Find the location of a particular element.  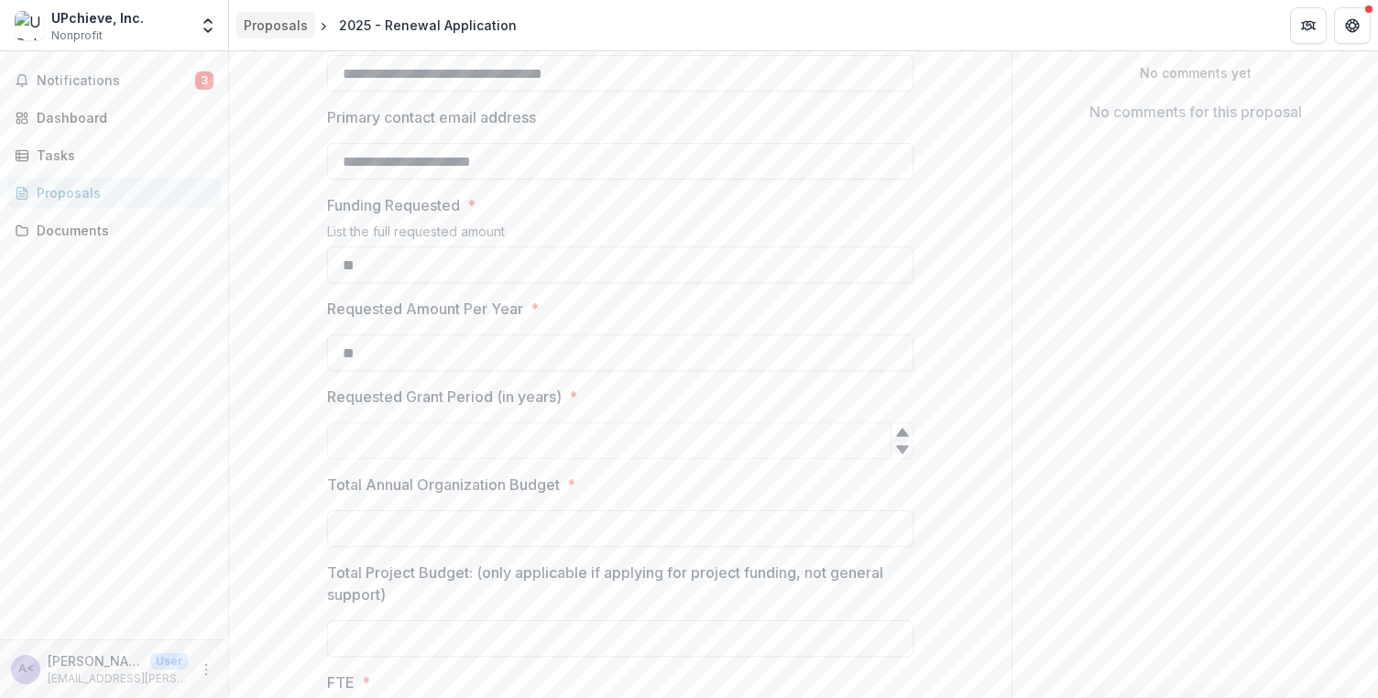

p: Primary contact email address is located at coordinates (432, 117).